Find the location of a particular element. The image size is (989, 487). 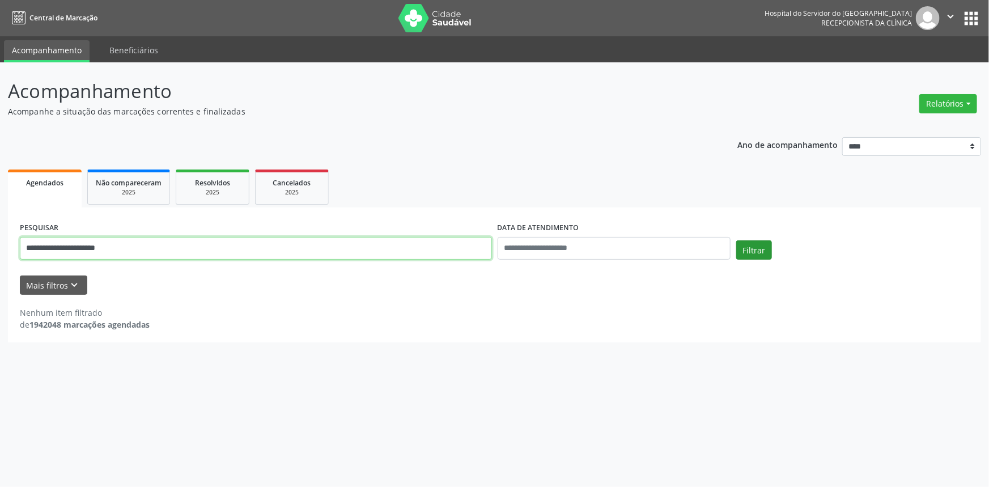

button: Filtrar is located at coordinates (753, 250).